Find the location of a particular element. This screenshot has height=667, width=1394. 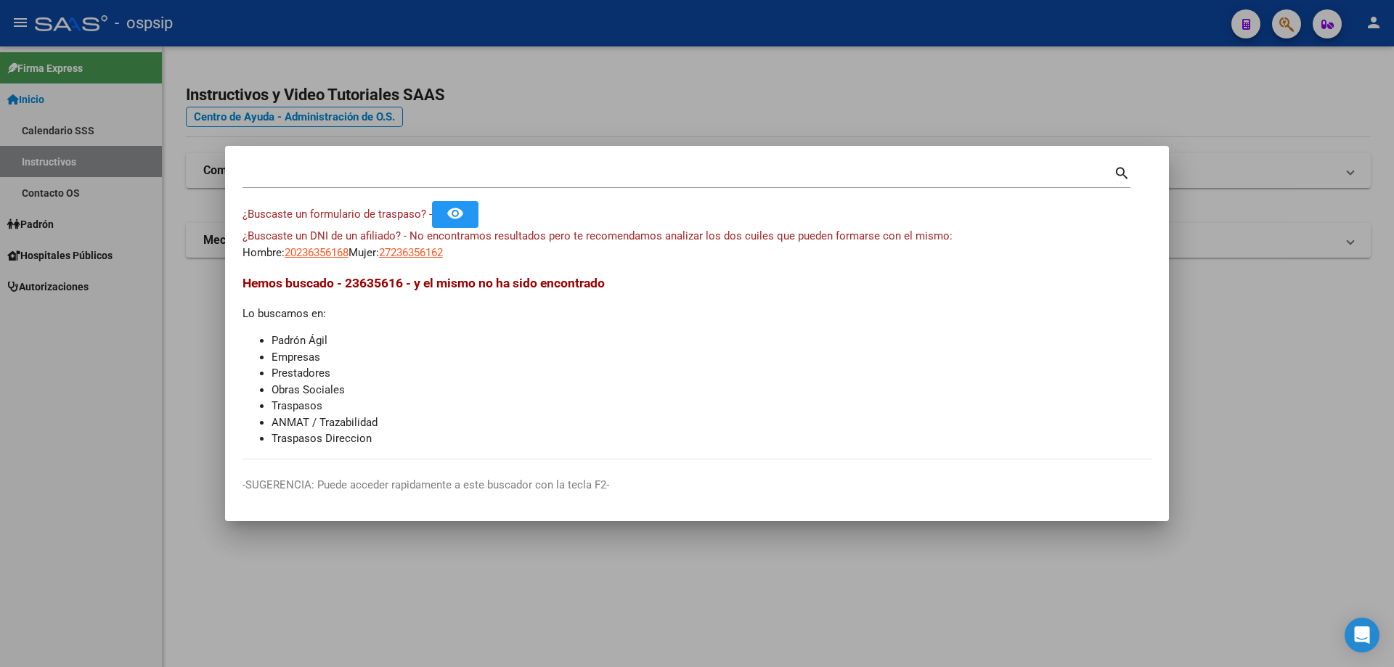

mat-icon: remove_red_eye is located at coordinates (455, 213).